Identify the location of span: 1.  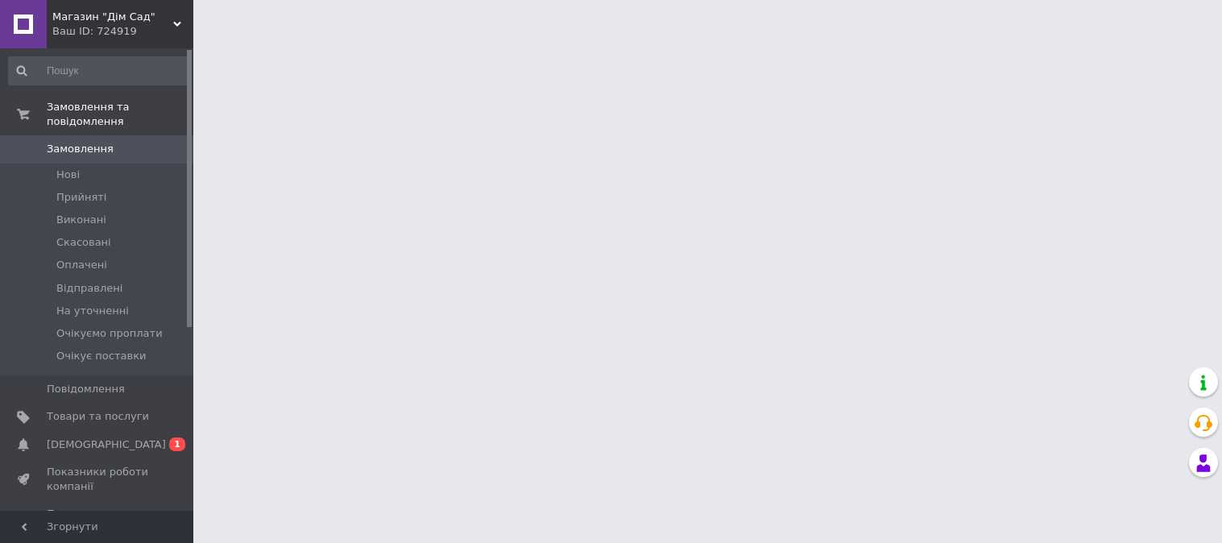
(177, 444).